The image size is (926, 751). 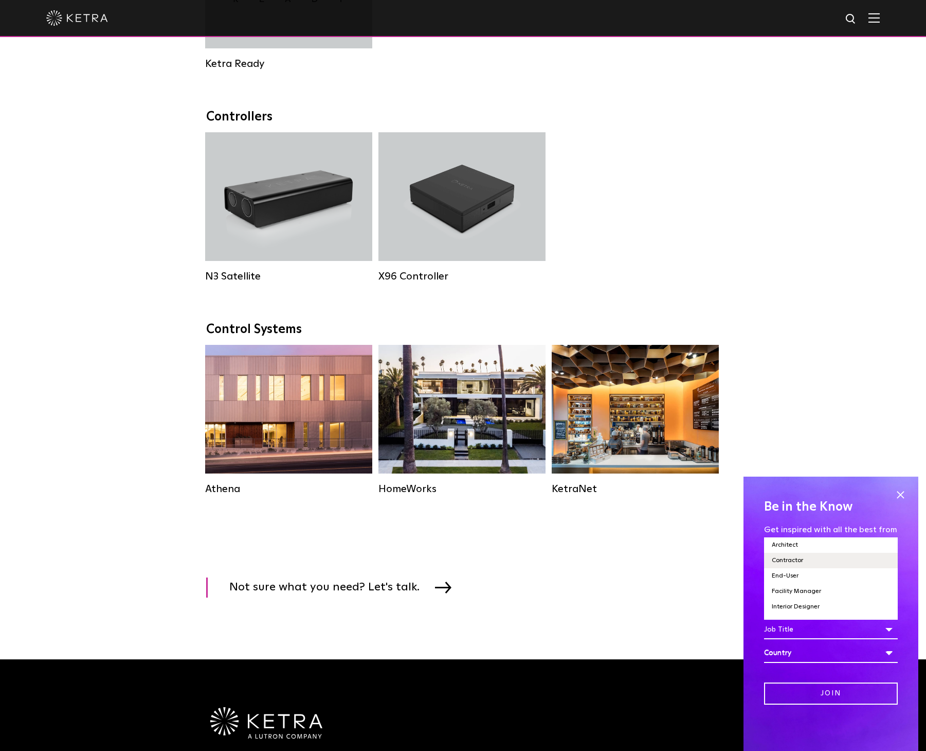 I want to click on h4: Be in the Know, so click(x=831, y=507).